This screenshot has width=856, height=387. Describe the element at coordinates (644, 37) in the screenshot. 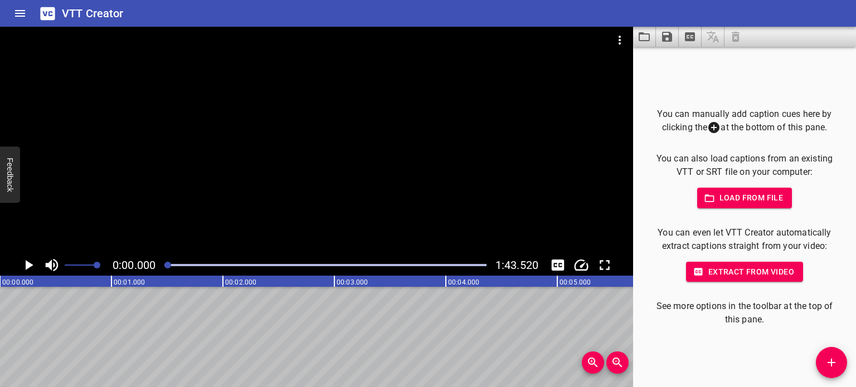

I see `svg: Load captions from file` at that location.